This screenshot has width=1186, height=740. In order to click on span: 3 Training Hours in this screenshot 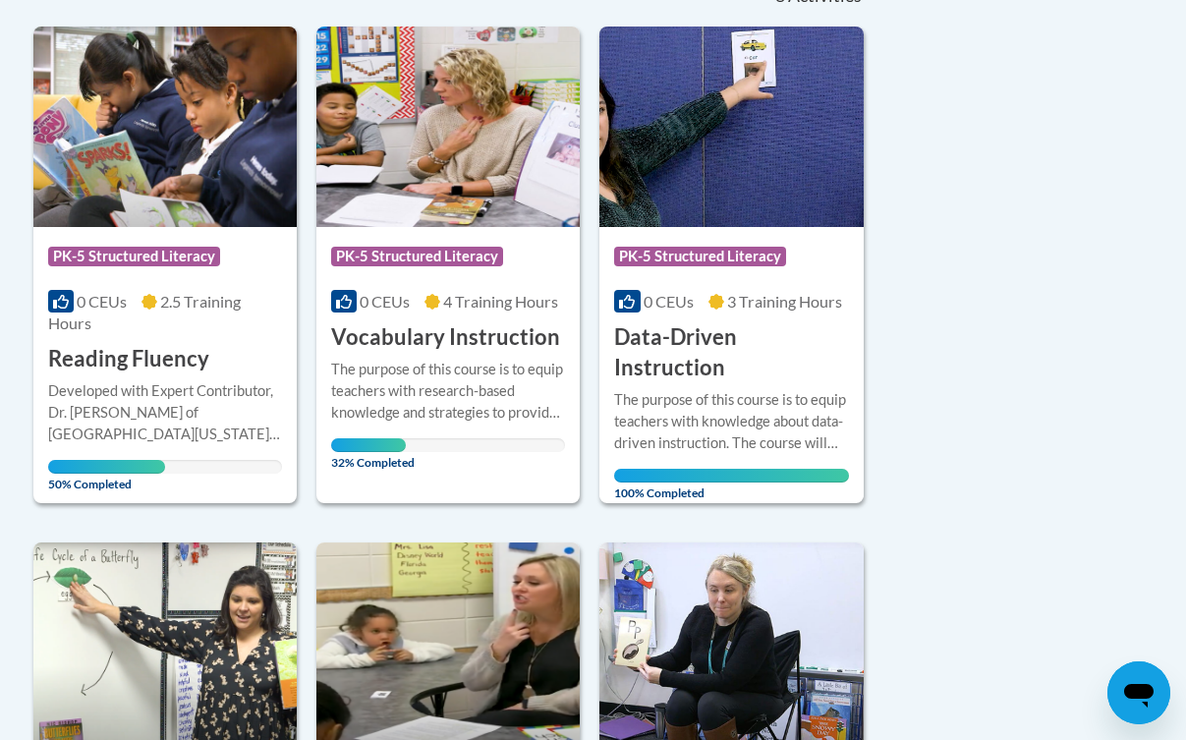, I will do `click(784, 301)`.